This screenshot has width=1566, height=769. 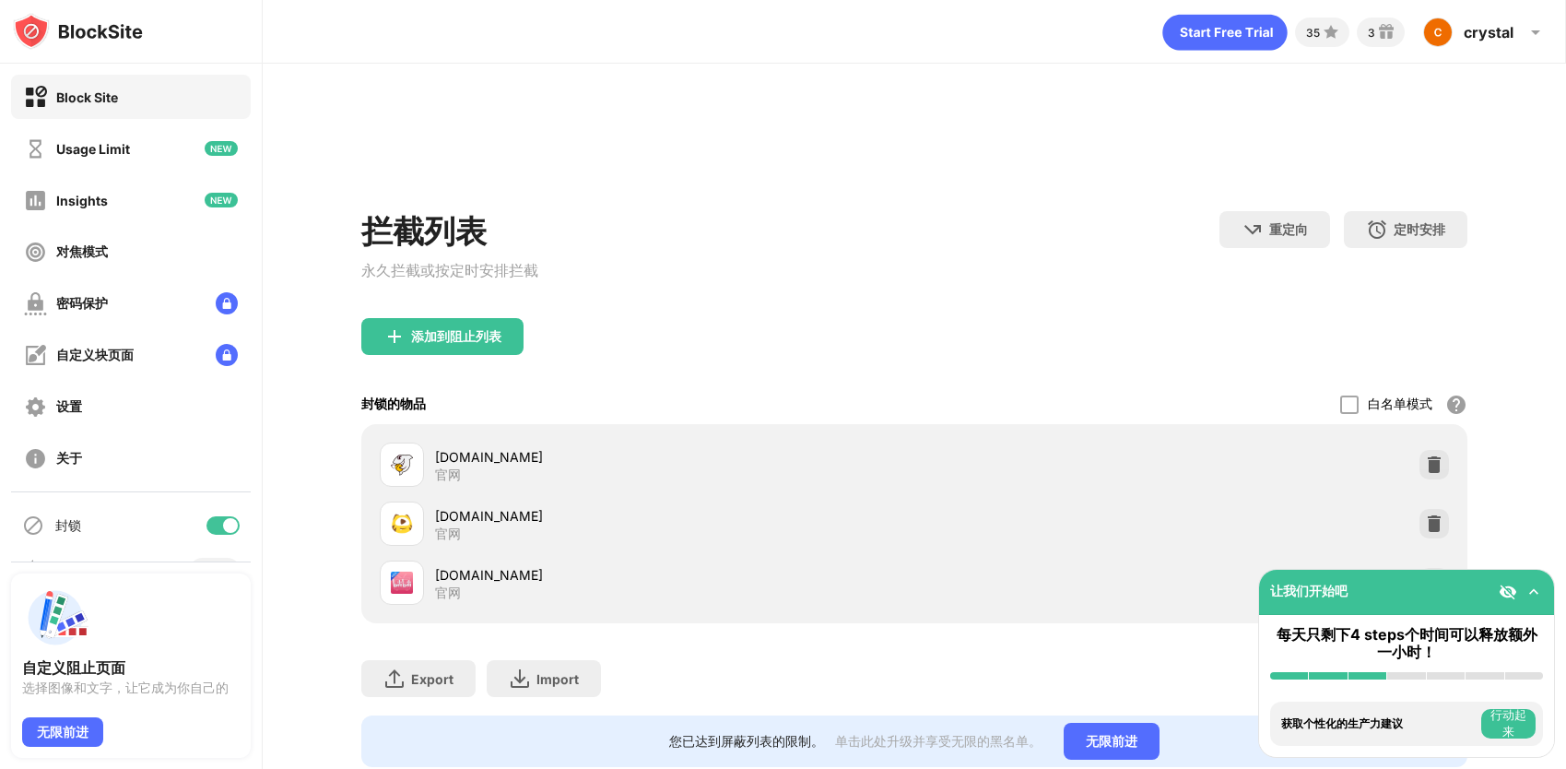 I want to click on div: 获取个性化的生产力建议, so click(x=1379, y=724).